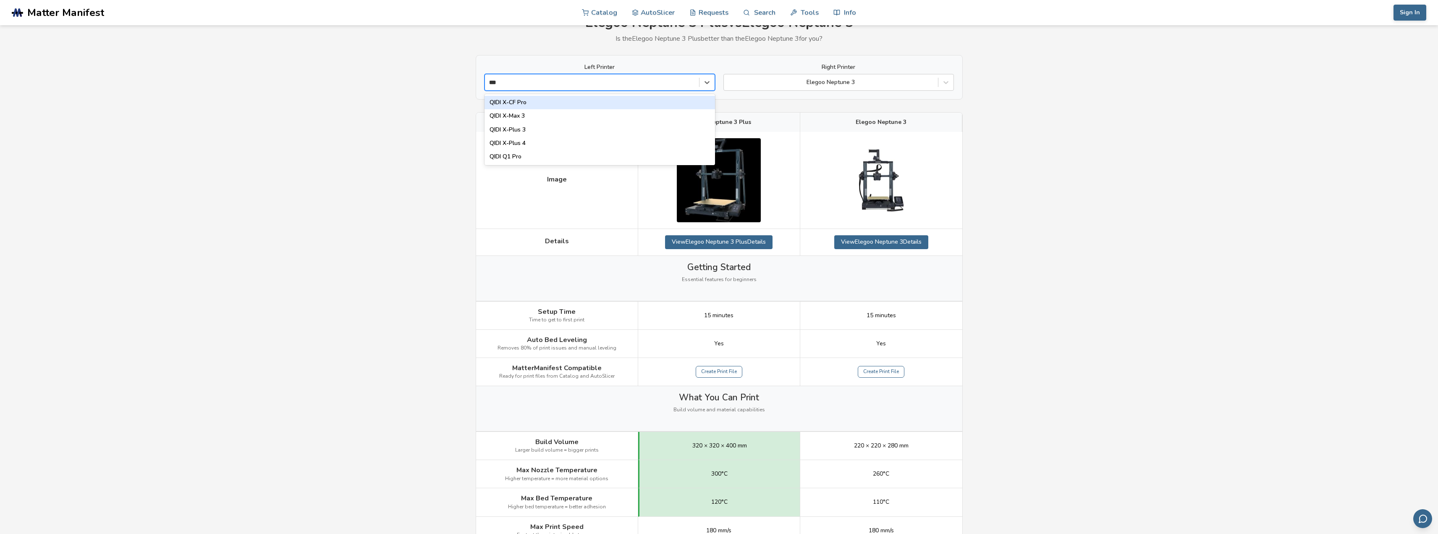 The width and height of the screenshot is (1438, 534). What do you see at coordinates (719, 280) in the screenshot?
I see `span: Essential features for beginners` at bounding box center [719, 280].